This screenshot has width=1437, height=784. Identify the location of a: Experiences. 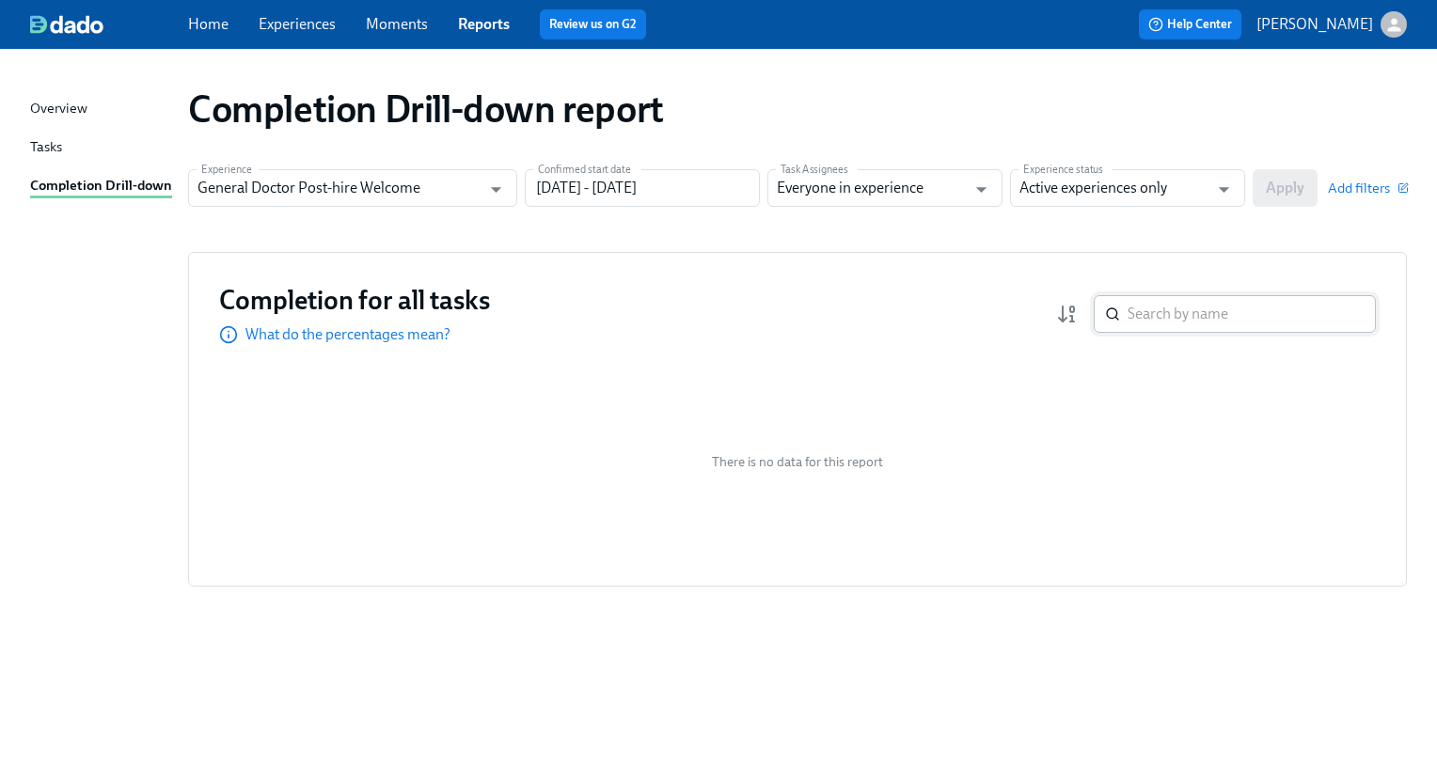
(297, 24).